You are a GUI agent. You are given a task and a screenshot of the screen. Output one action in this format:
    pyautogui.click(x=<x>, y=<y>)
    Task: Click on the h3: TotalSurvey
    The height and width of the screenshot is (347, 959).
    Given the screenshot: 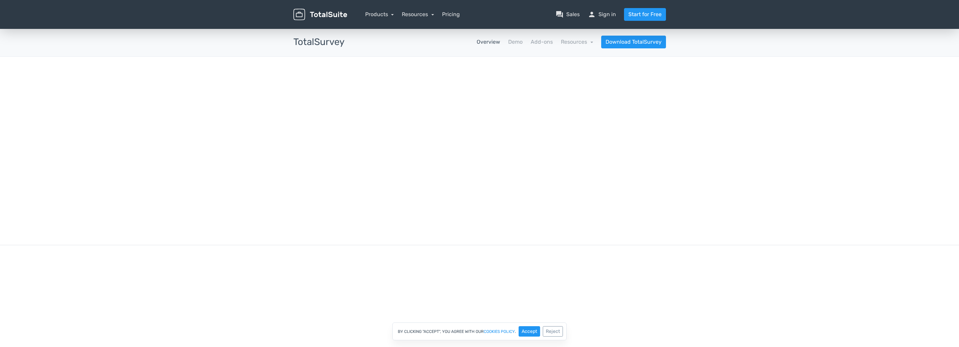 What is the action you would take?
    pyautogui.click(x=319, y=42)
    